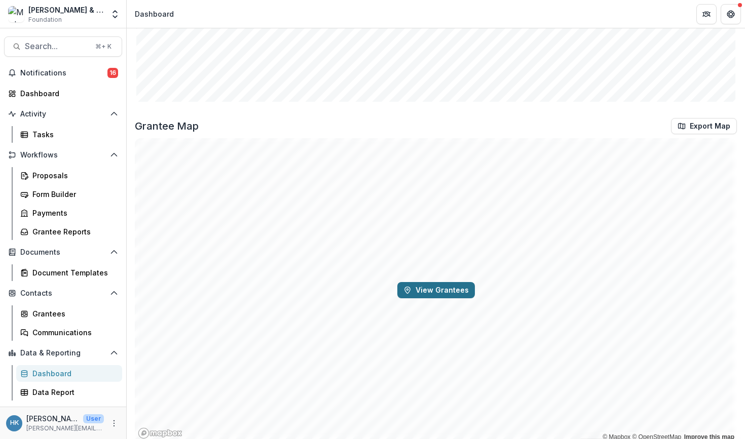 The image size is (745, 439). Describe the element at coordinates (114, 424) in the screenshot. I see `button: More` at that location.